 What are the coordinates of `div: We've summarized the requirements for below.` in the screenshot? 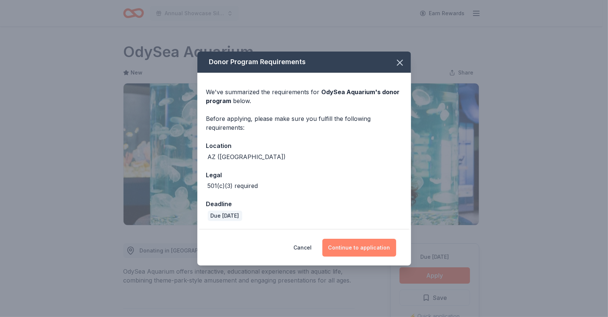 It's located at (304, 96).